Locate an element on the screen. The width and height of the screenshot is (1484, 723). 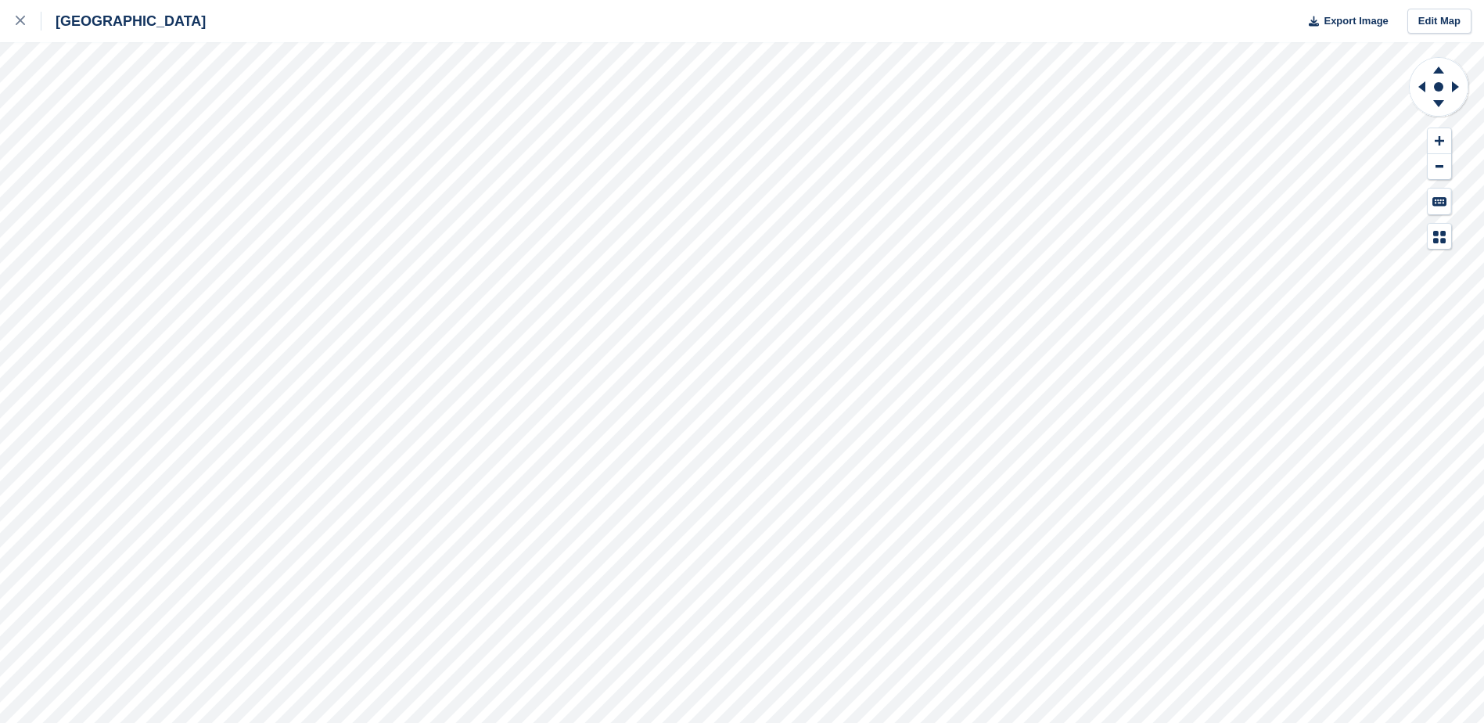
button: Export Image is located at coordinates (1344, 21).